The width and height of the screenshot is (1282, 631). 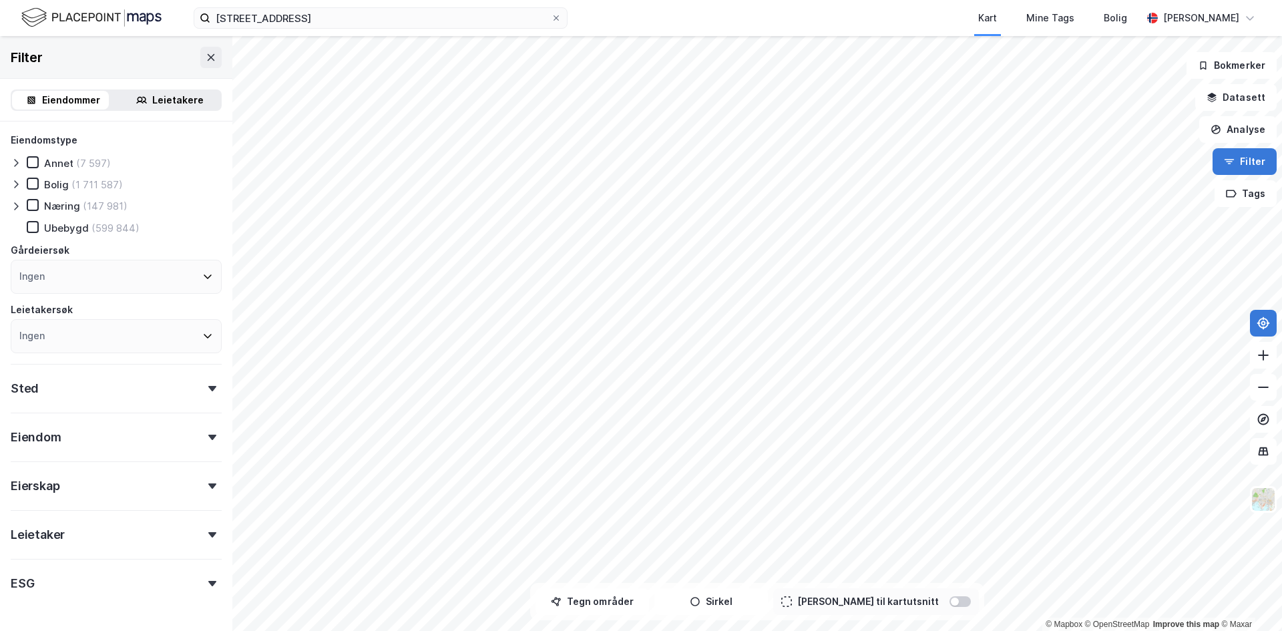 What do you see at coordinates (22, 584) in the screenshot?
I see `div: ESG` at bounding box center [22, 584].